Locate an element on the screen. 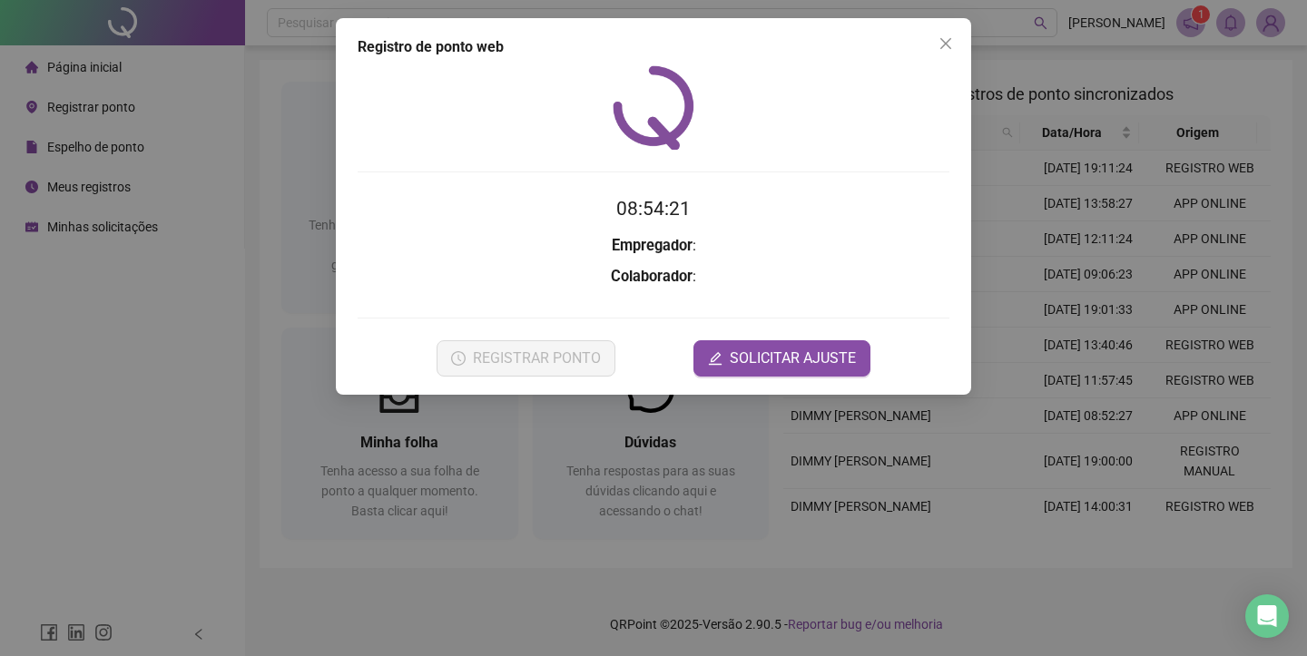 The image size is (1307, 656). div: Registro de ponto web is located at coordinates (653, 47).